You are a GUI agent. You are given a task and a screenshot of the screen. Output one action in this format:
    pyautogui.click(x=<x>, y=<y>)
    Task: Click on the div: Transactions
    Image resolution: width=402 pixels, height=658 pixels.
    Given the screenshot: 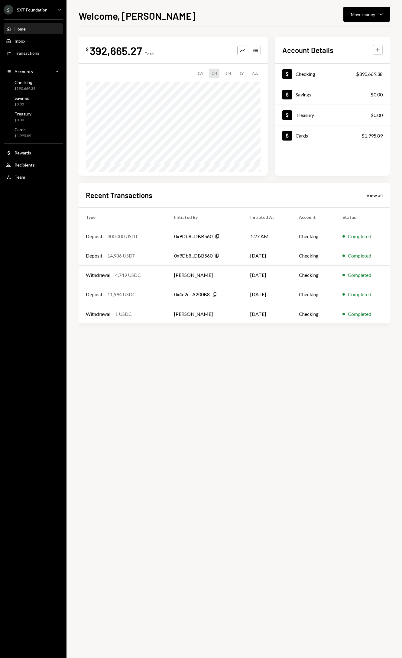 What is the action you would take?
    pyautogui.click(x=27, y=53)
    